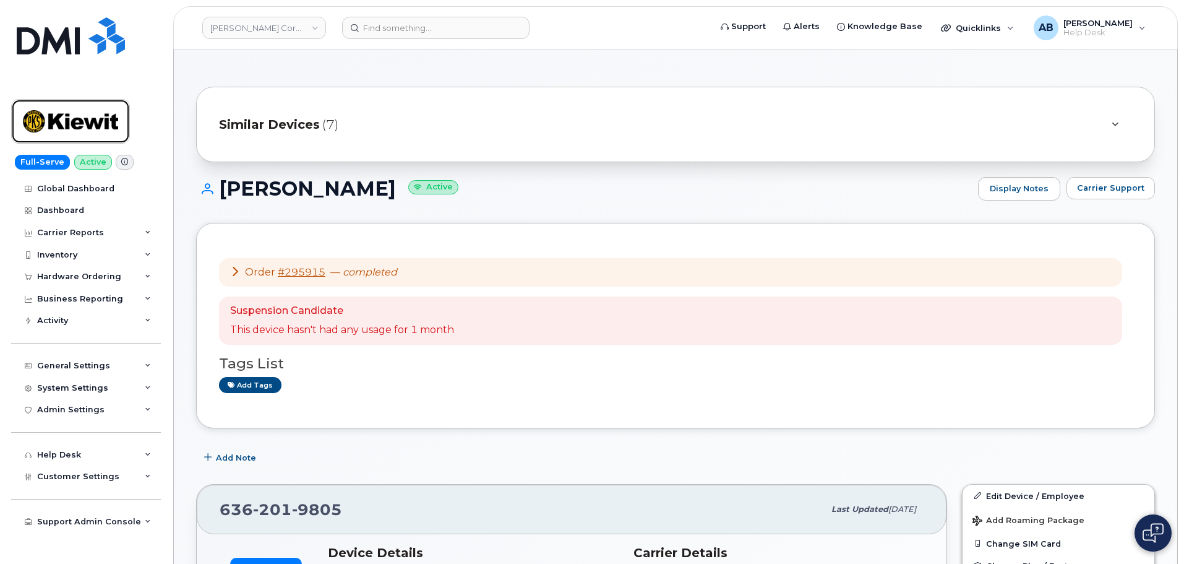 The width and height of the screenshot is (1184, 564). What do you see at coordinates (779, 553) in the screenshot?
I see `h3: Carrier Details` at bounding box center [779, 553].